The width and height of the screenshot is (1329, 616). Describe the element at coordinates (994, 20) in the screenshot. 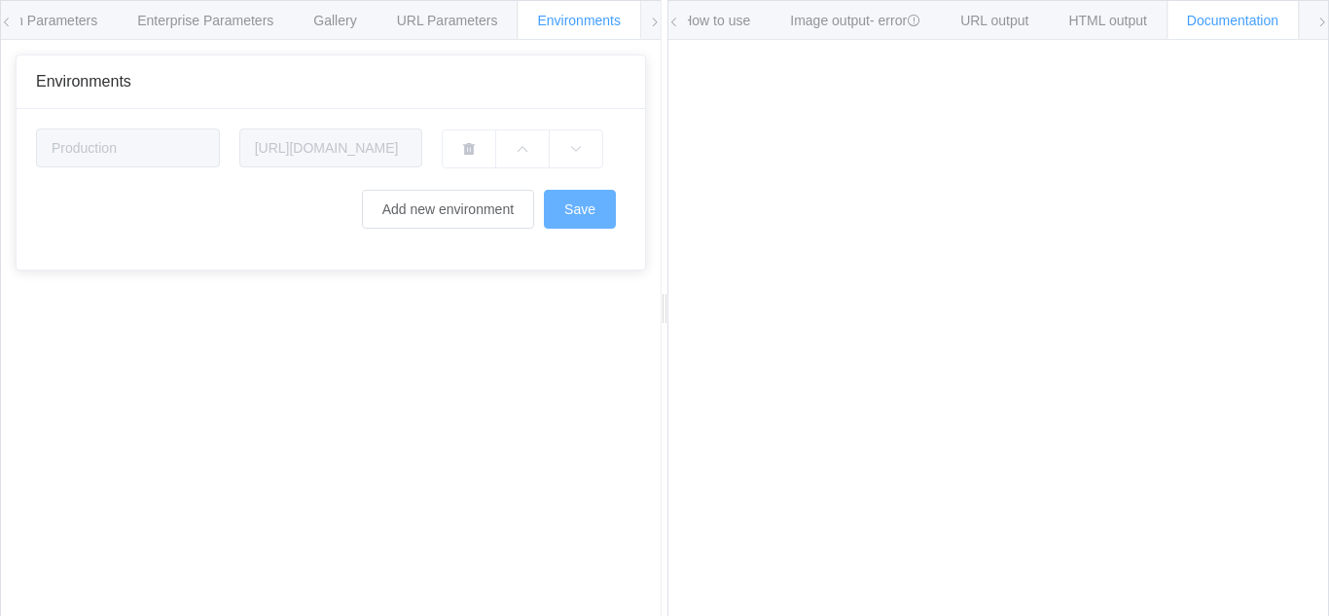

I see `span: URL output` at that location.